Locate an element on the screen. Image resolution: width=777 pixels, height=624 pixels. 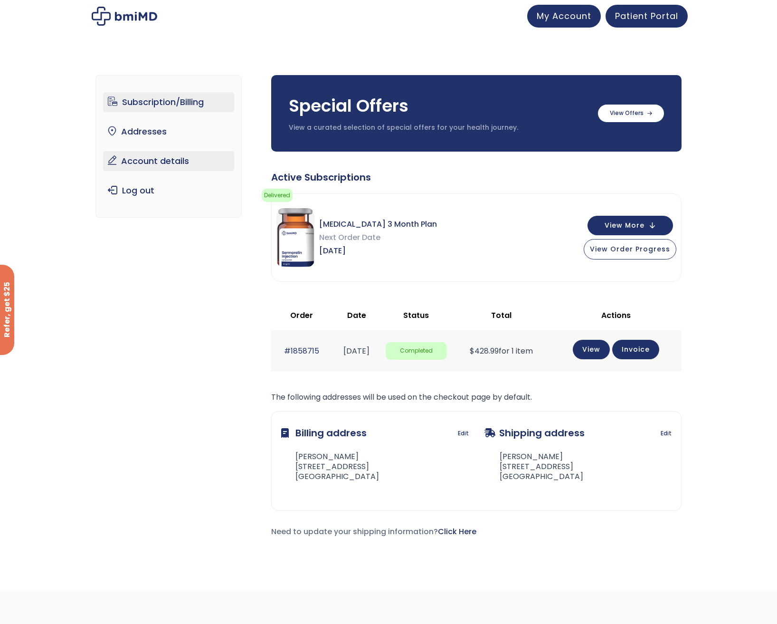
span: Actions is located at coordinates (616, 315).